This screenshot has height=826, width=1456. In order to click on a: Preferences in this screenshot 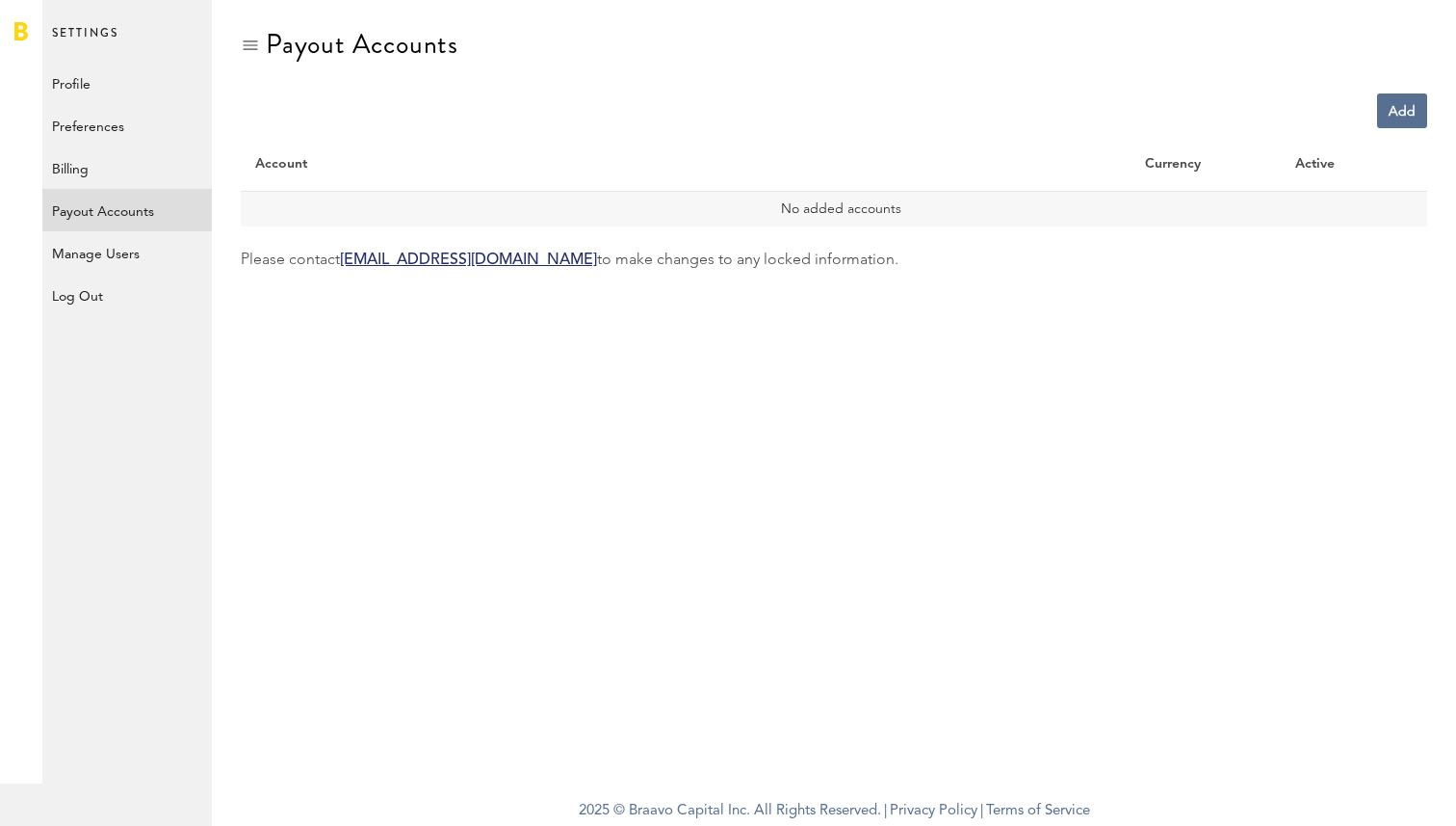, I will do `click(127, 125)`.